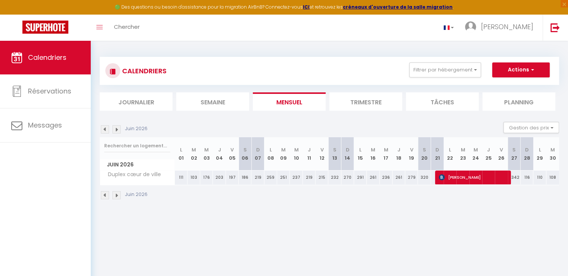  I want to click on div: 103, so click(194, 177).